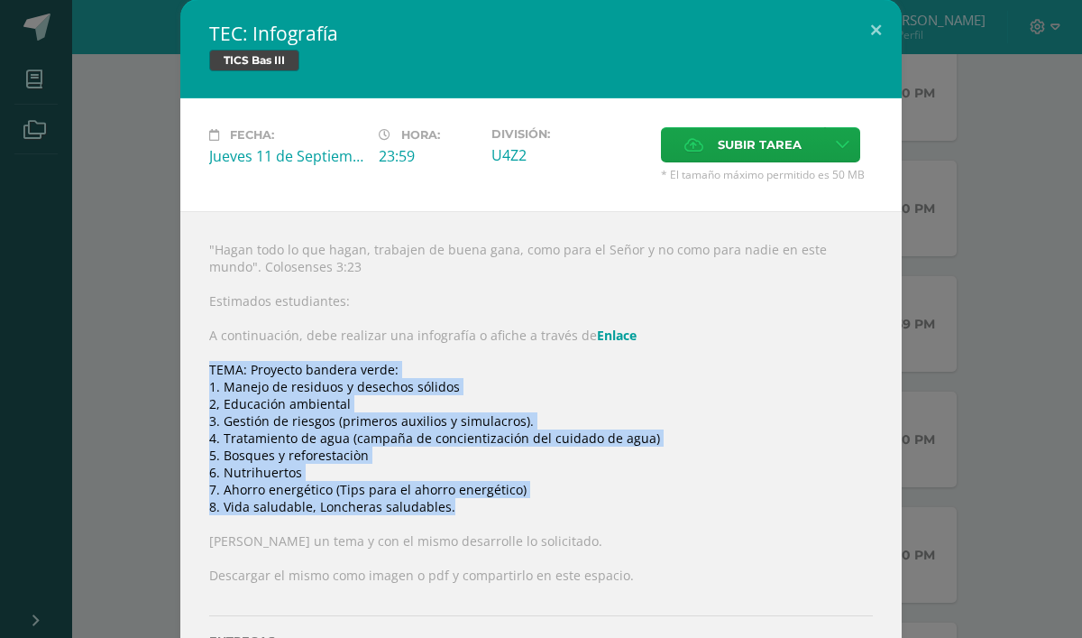  I want to click on span: * El tamaño máximo permitido es 50 MB, so click(766, 174).